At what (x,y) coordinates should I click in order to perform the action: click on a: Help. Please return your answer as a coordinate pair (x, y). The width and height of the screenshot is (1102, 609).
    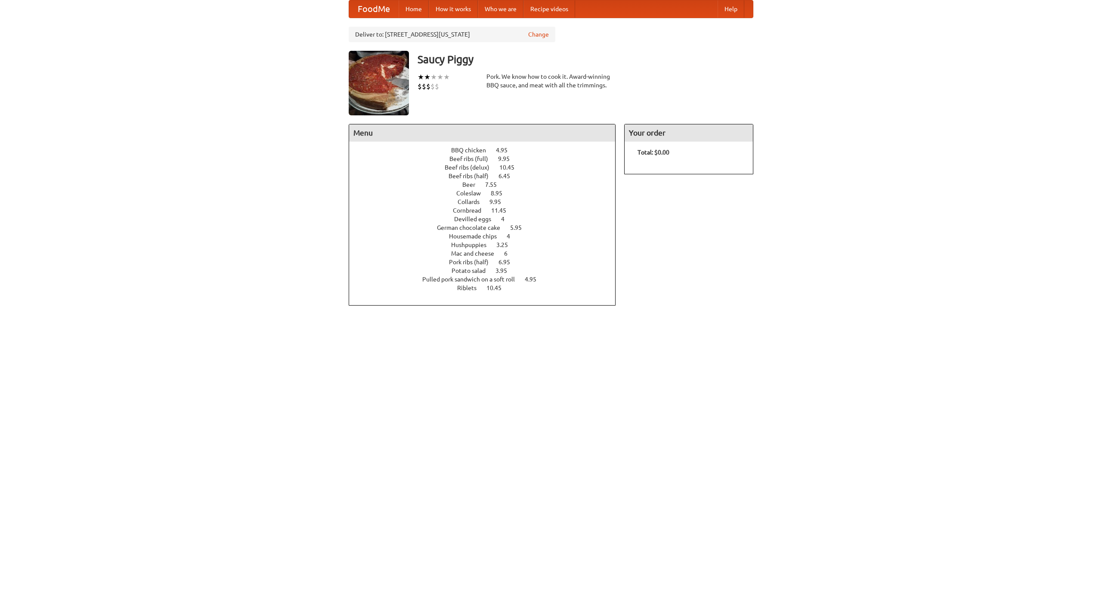
    Looking at the image, I should click on (731, 9).